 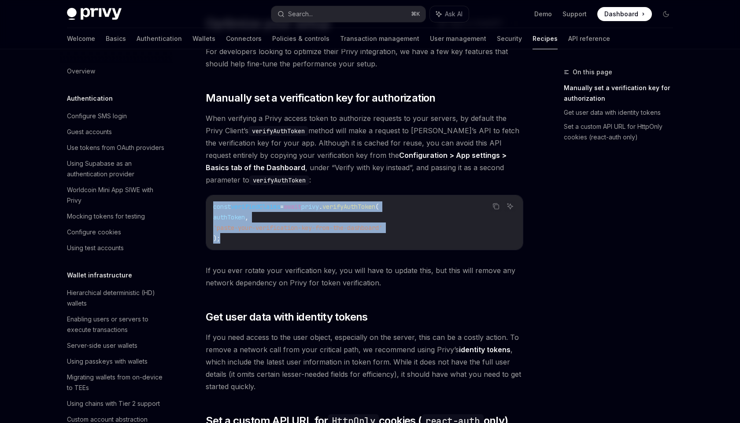 What do you see at coordinates (116, 195) in the screenshot?
I see `a: Worldcoin Mini App SIWE with Privy` at bounding box center [116, 195].